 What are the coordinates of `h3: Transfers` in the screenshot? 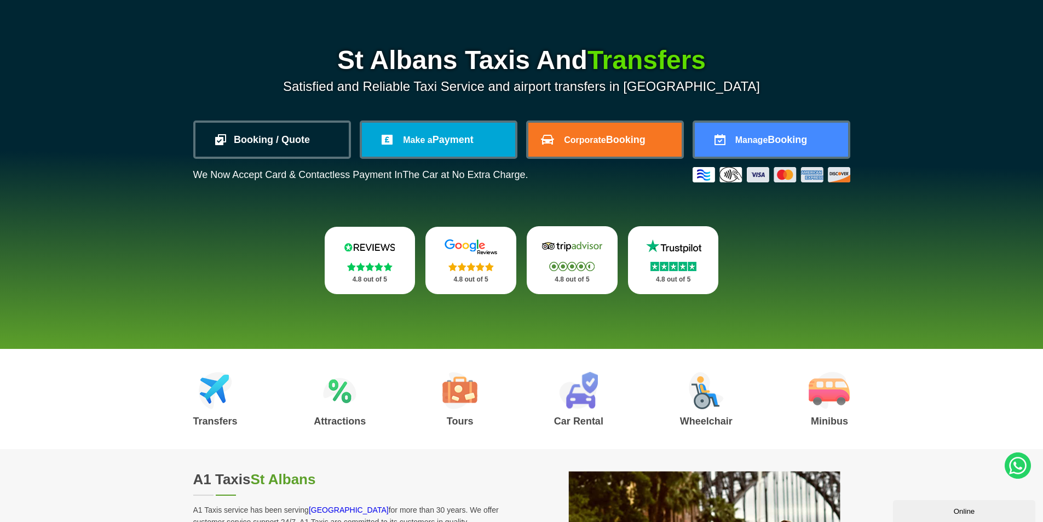 It's located at (215, 421).